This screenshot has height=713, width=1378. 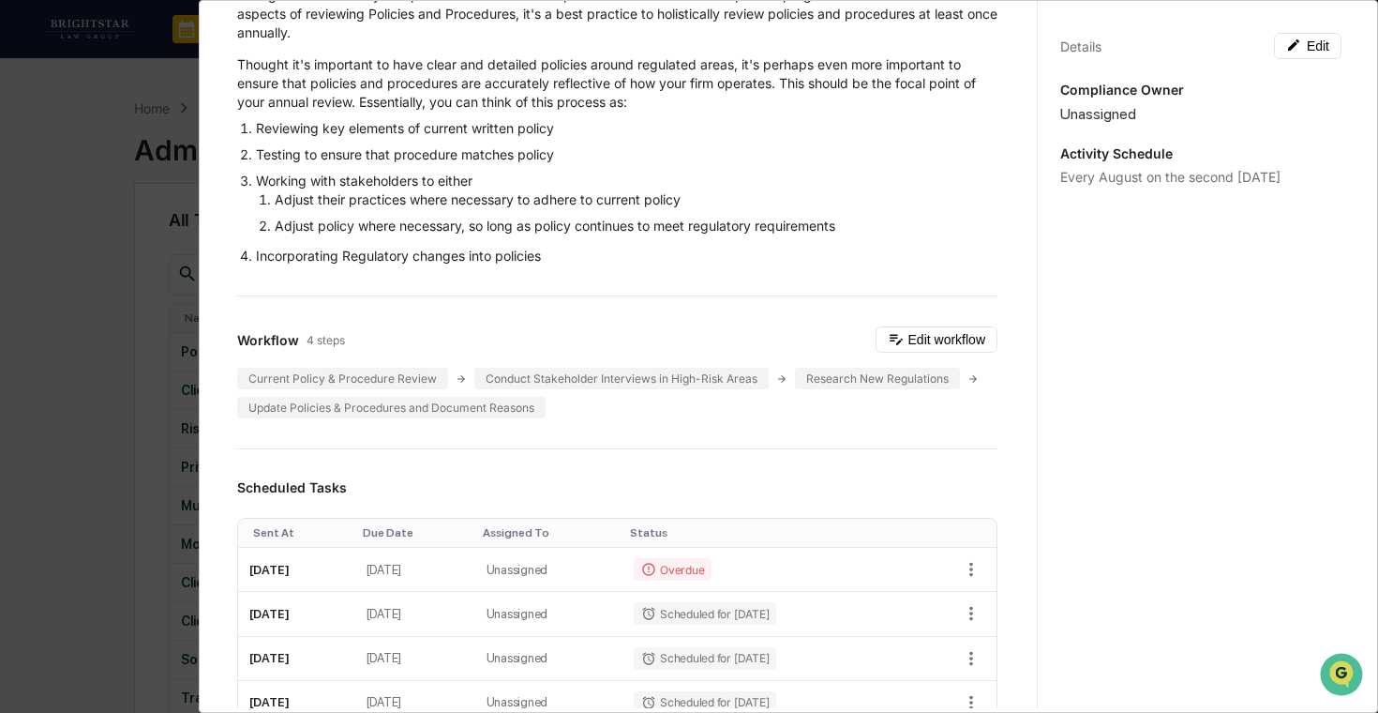 I want to click on li: Incorporating Regulatory changes into policies, so click(x=626, y=256).